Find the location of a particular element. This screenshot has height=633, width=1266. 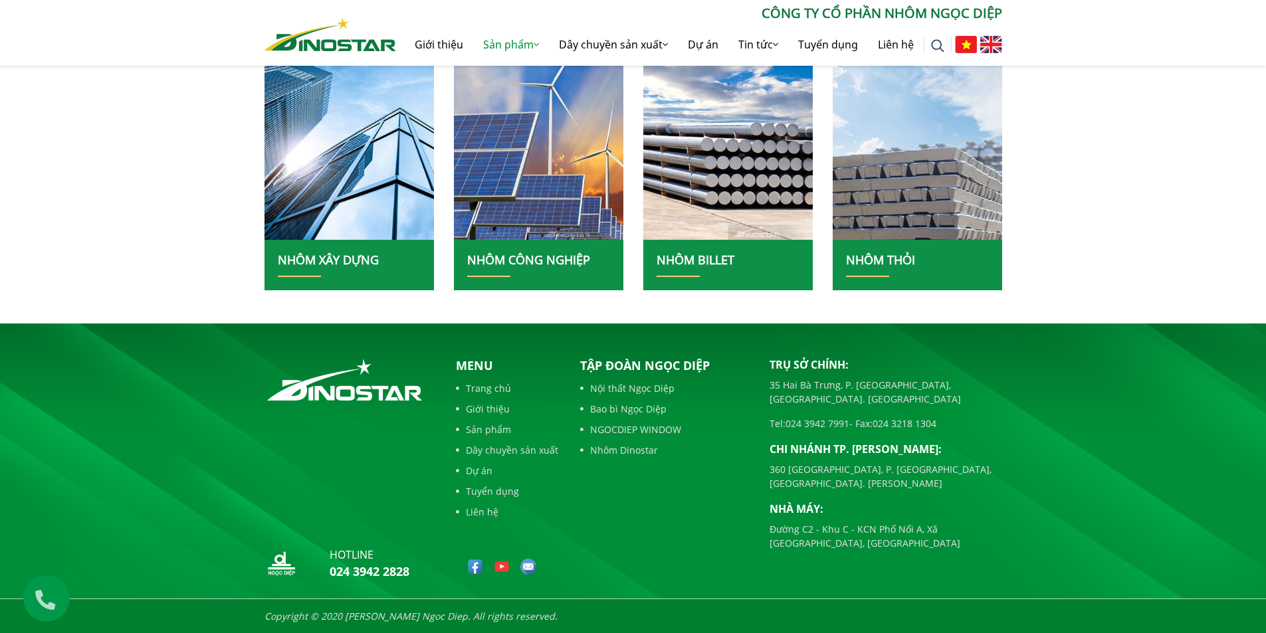

p: CÔNG TY CỔ PHẦN NHÔM NGỌC DIỆP is located at coordinates (699, 13).